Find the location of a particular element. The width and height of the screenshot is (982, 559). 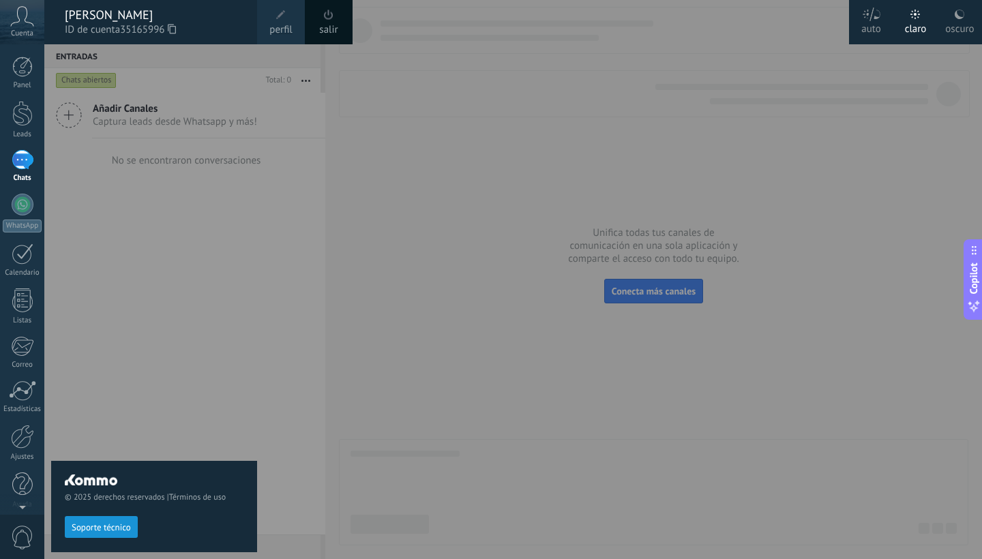

a: salir is located at coordinates (328, 30).